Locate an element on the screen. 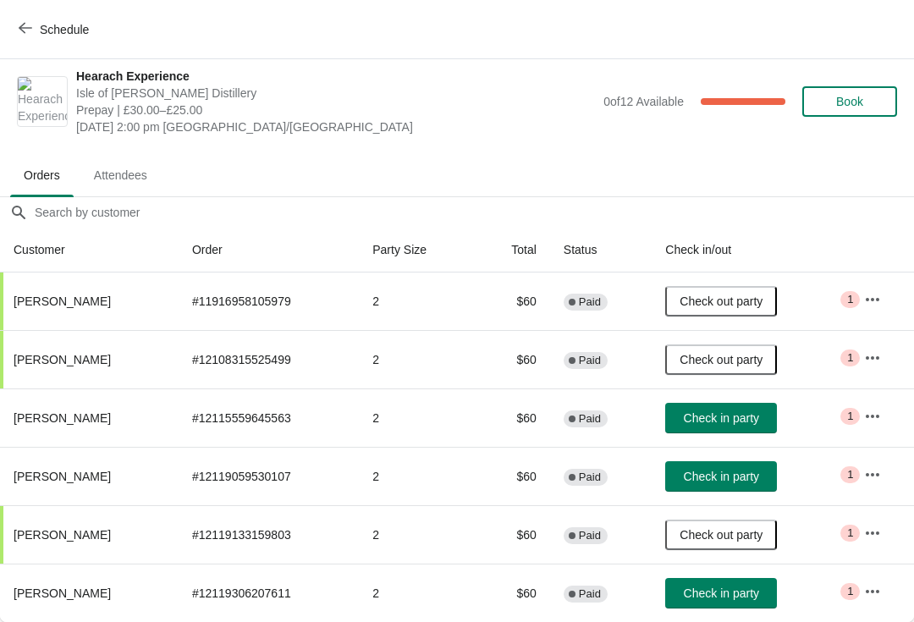 The height and width of the screenshot is (622, 914). th: Status is located at coordinates (601, 250).